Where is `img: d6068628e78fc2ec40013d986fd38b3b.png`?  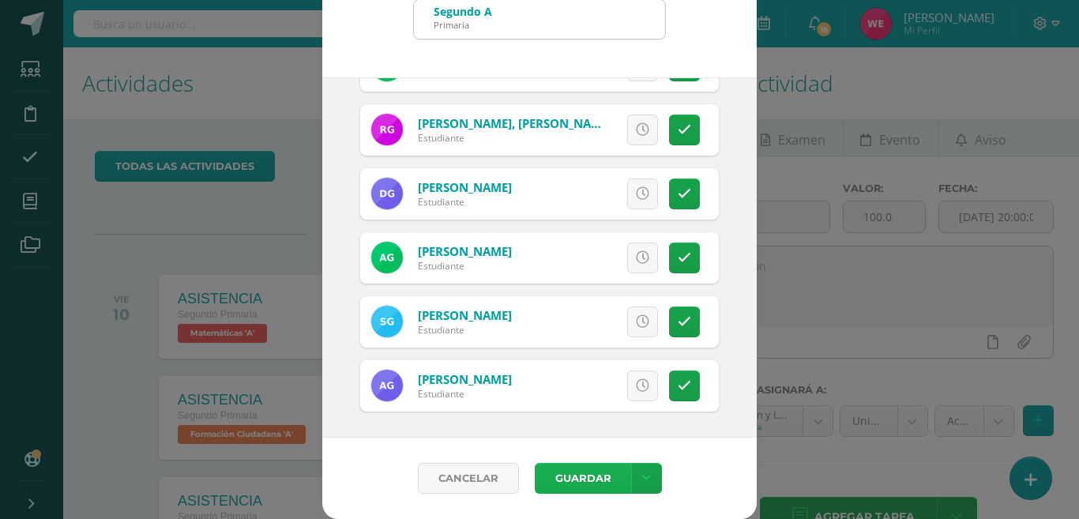
img: d6068628e78fc2ec40013d986fd38b3b.png is located at coordinates (387, 194).